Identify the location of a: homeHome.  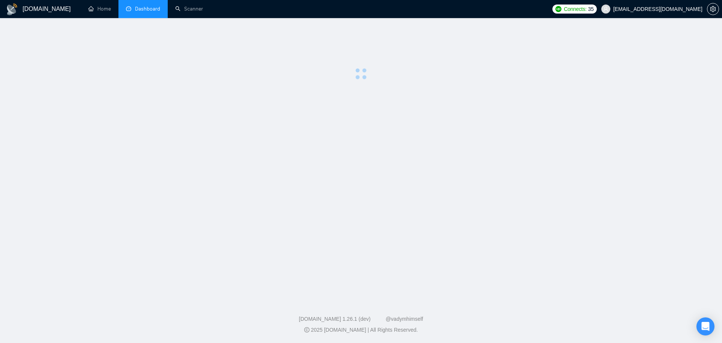
(100, 9).